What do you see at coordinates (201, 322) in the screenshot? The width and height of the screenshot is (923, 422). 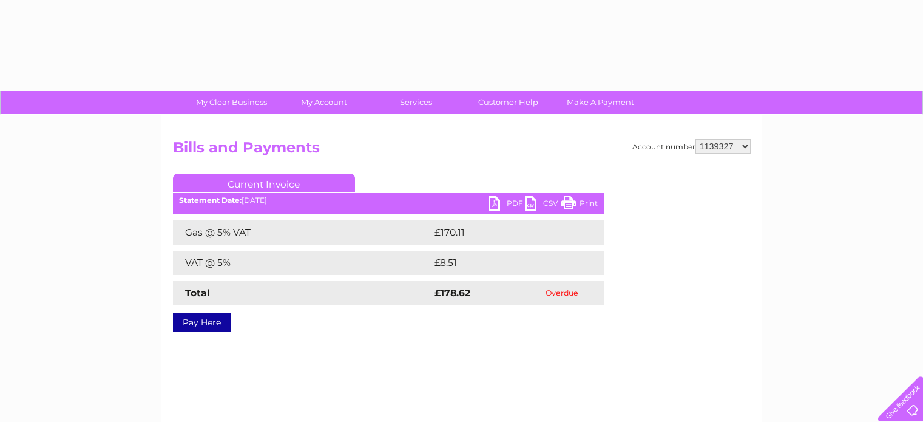 I see `a: Pay Here` at bounding box center [201, 322].